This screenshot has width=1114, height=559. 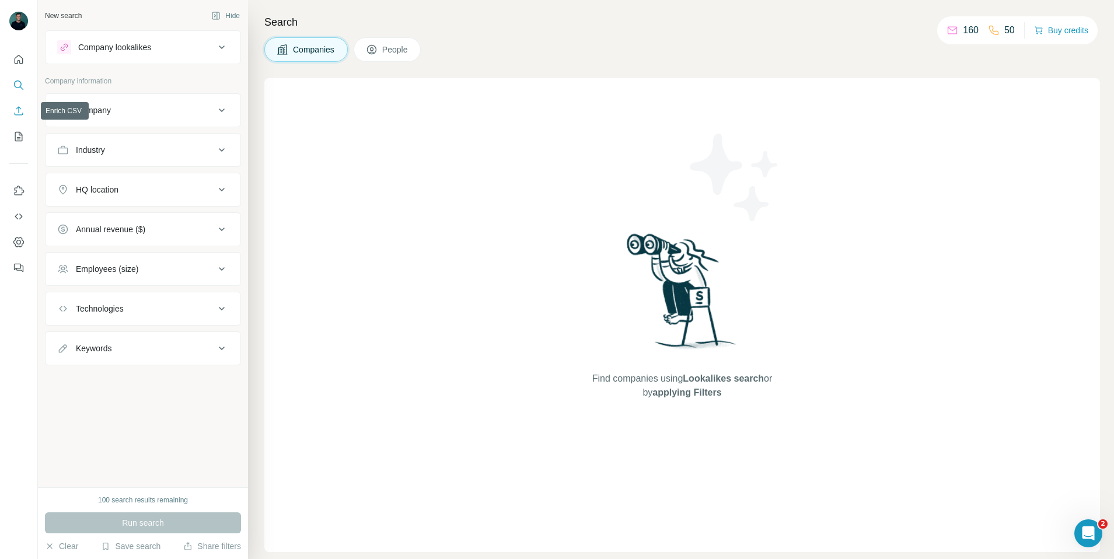 I want to click on button: Clear, so click(x=61, y=546).